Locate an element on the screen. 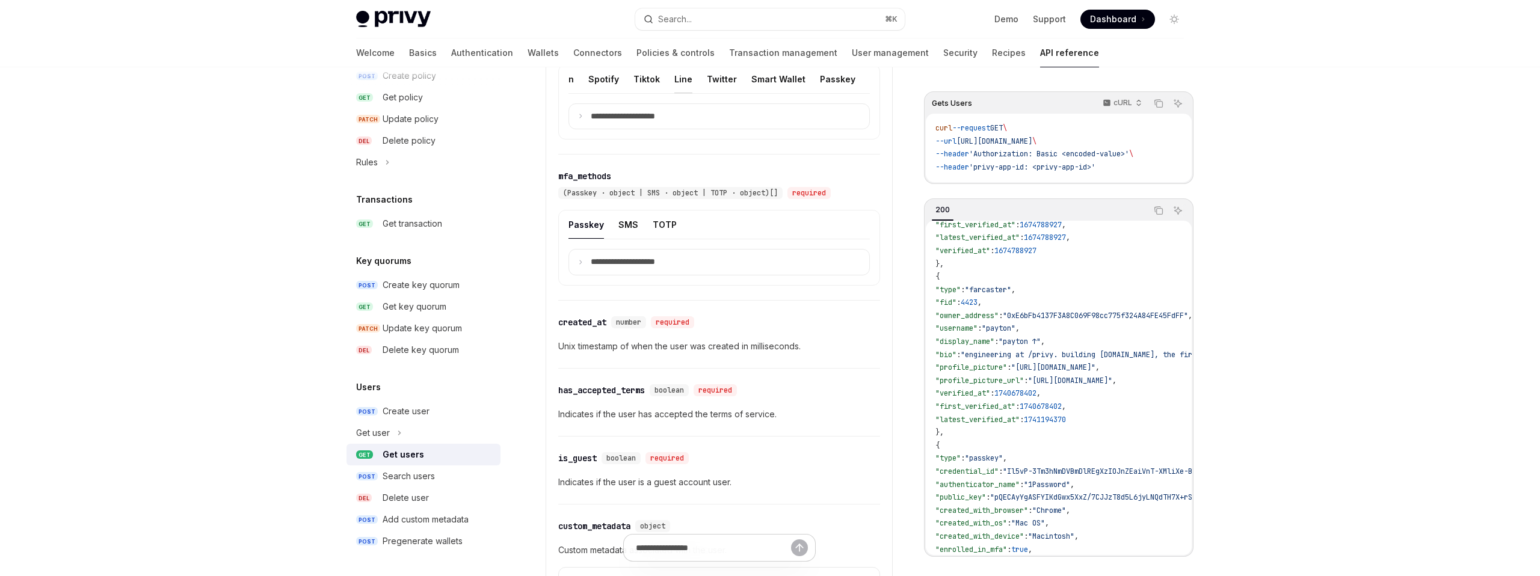 The image size is (1540, 576). p: Unix timestamp of when the user was created in milliseconds. is located at coordinates (719, 347).